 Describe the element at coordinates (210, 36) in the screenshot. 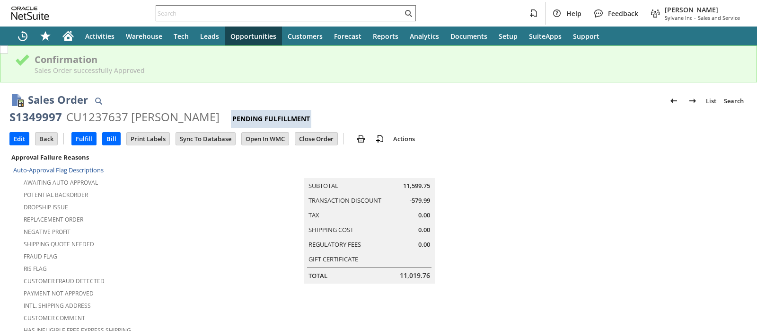

I see `a: Leads` at that location.